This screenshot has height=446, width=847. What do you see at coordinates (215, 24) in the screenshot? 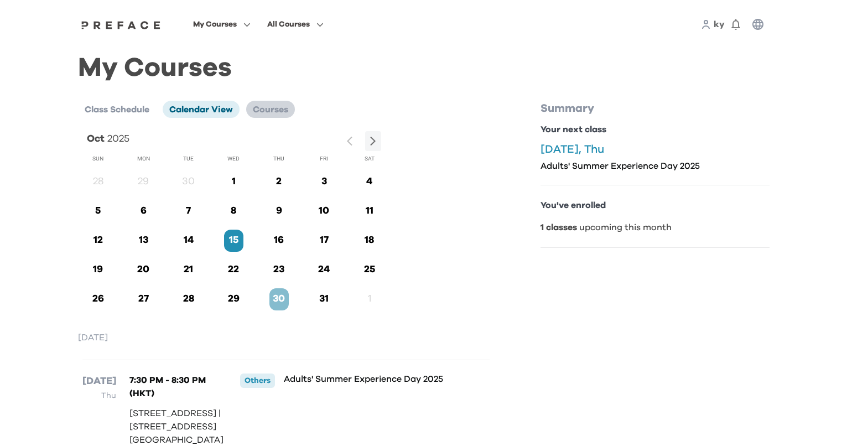
I see `span: My Courses` at bounding box center [215, 24].